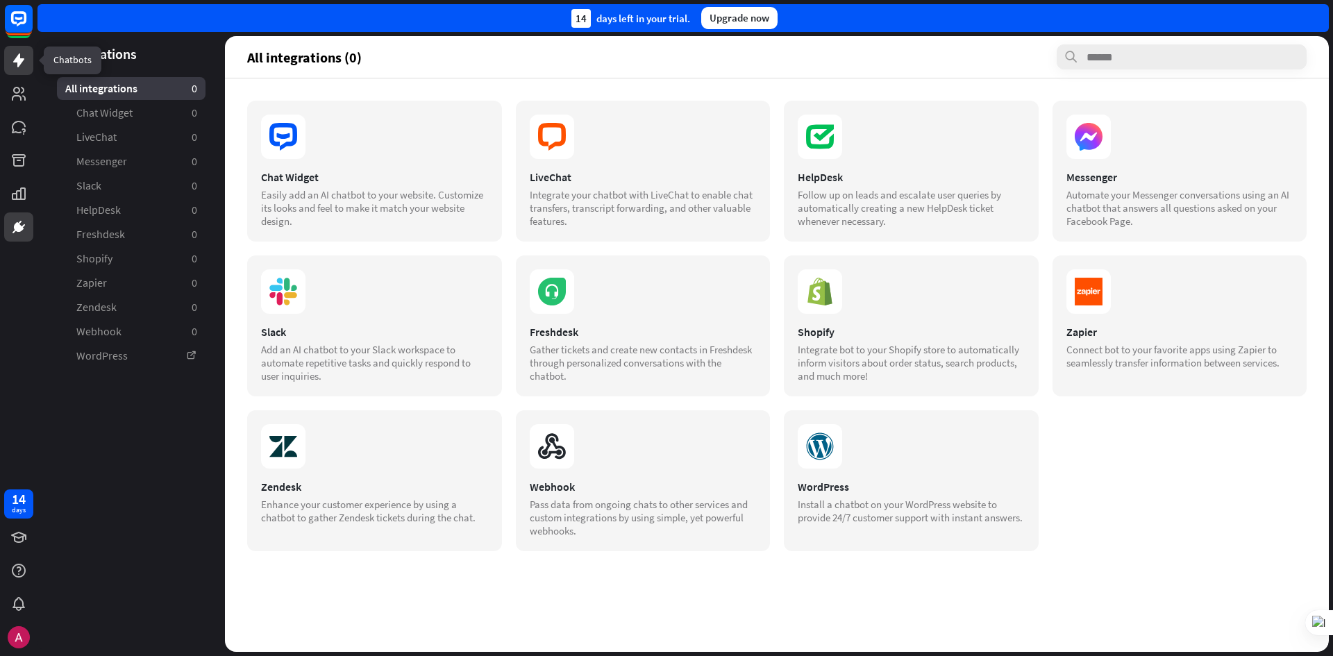 This screenshot has width=1333, height=656. Describe the element at coordinates (19, 504) in the screenshot. I see `a: 14 days` at that location.